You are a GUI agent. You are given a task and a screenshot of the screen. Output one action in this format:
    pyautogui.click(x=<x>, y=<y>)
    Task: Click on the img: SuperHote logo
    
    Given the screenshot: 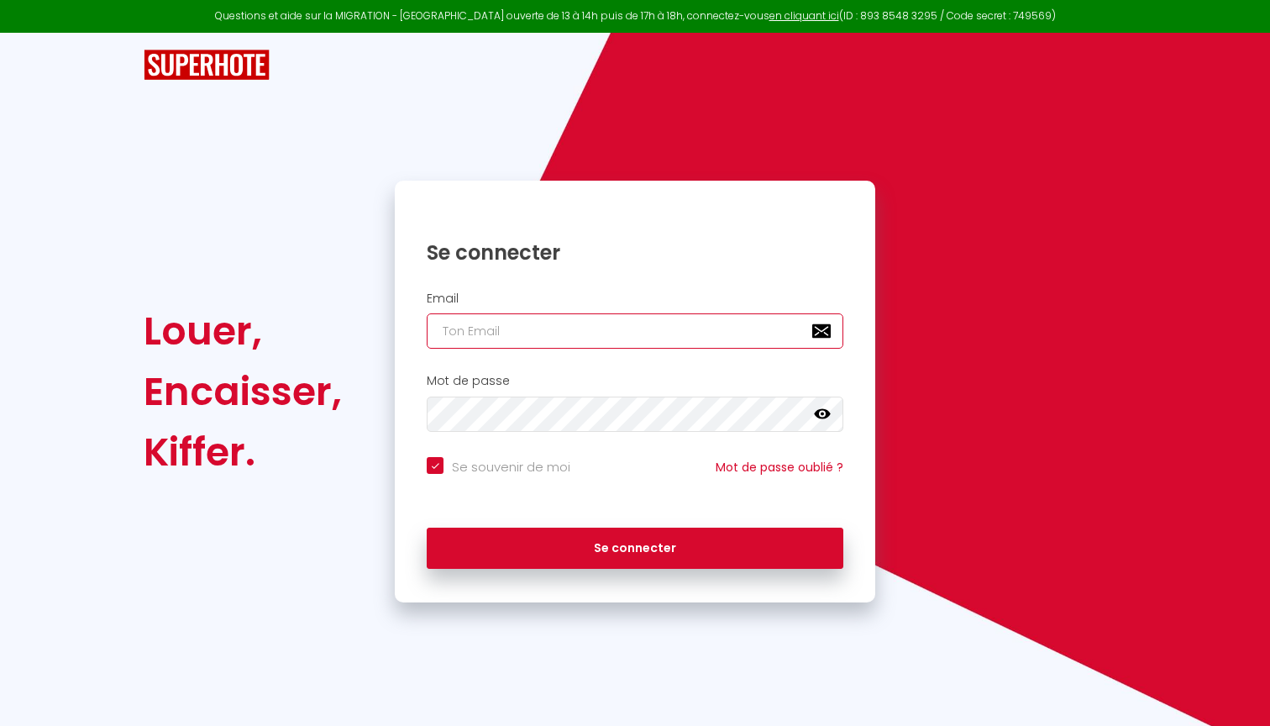 What is the action you would take?
    pyautogui.click(x=207, y=65)
    